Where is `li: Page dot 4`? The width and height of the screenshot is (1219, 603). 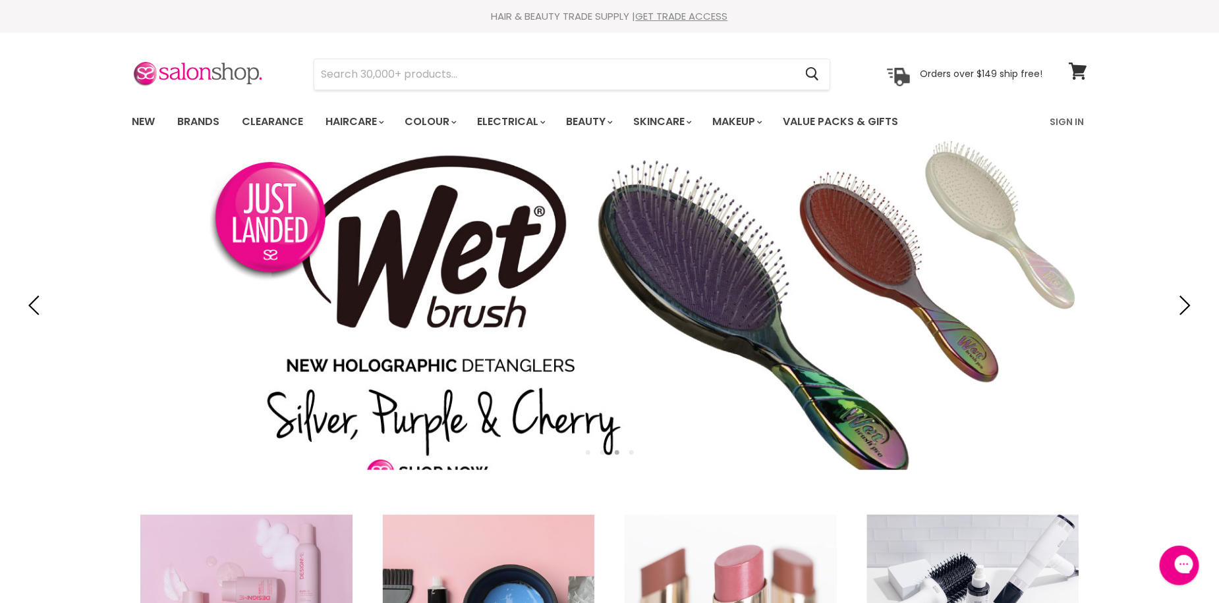 li: Page dot 4 is located at coordinates (631, 453).